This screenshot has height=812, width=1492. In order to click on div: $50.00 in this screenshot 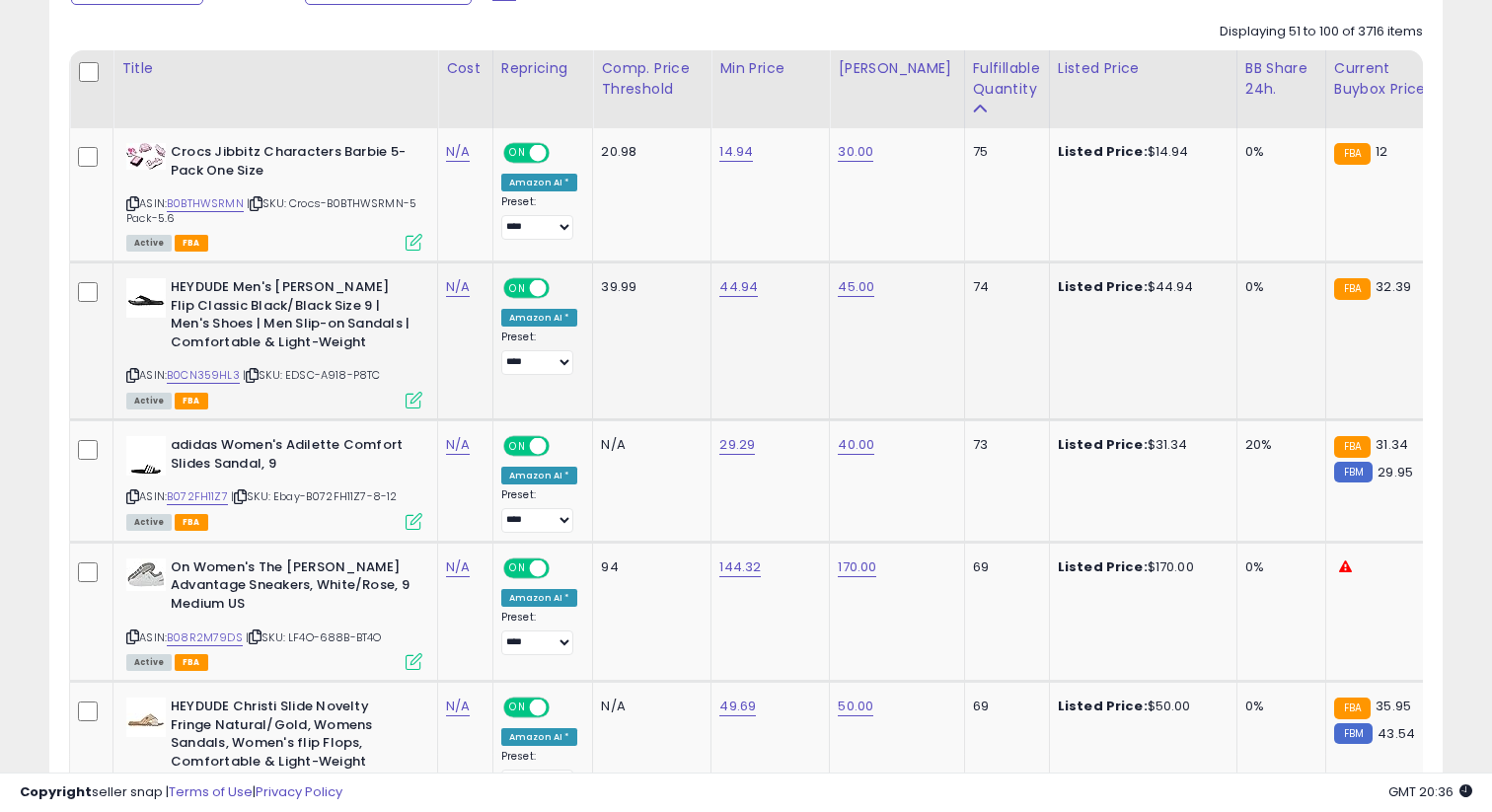, I will do `click(1139, 707)`.